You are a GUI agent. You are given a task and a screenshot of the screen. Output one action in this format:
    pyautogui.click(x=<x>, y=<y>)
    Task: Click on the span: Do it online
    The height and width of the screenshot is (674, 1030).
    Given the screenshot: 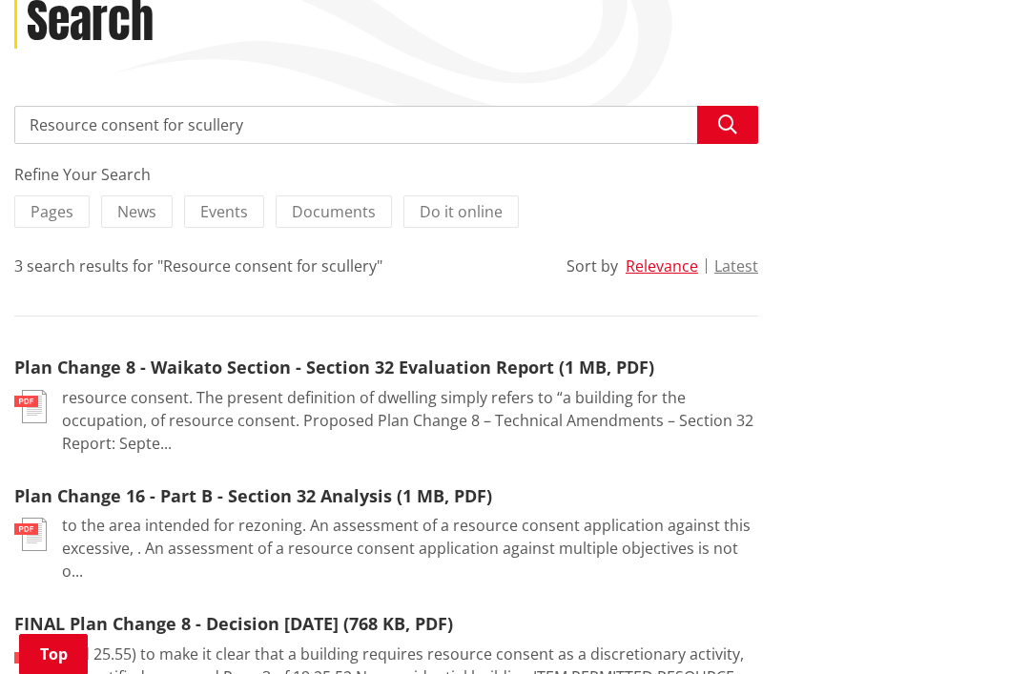 What is the action you would take?
    pyautogui.click(x=461, y=212)
    